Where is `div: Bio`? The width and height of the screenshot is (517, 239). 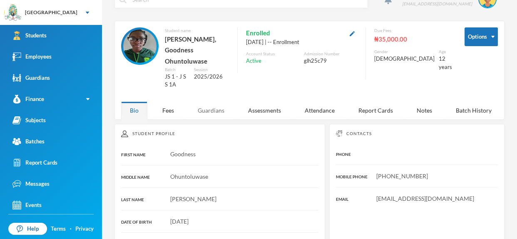
div: Bio is located at coordinates (134, 110).